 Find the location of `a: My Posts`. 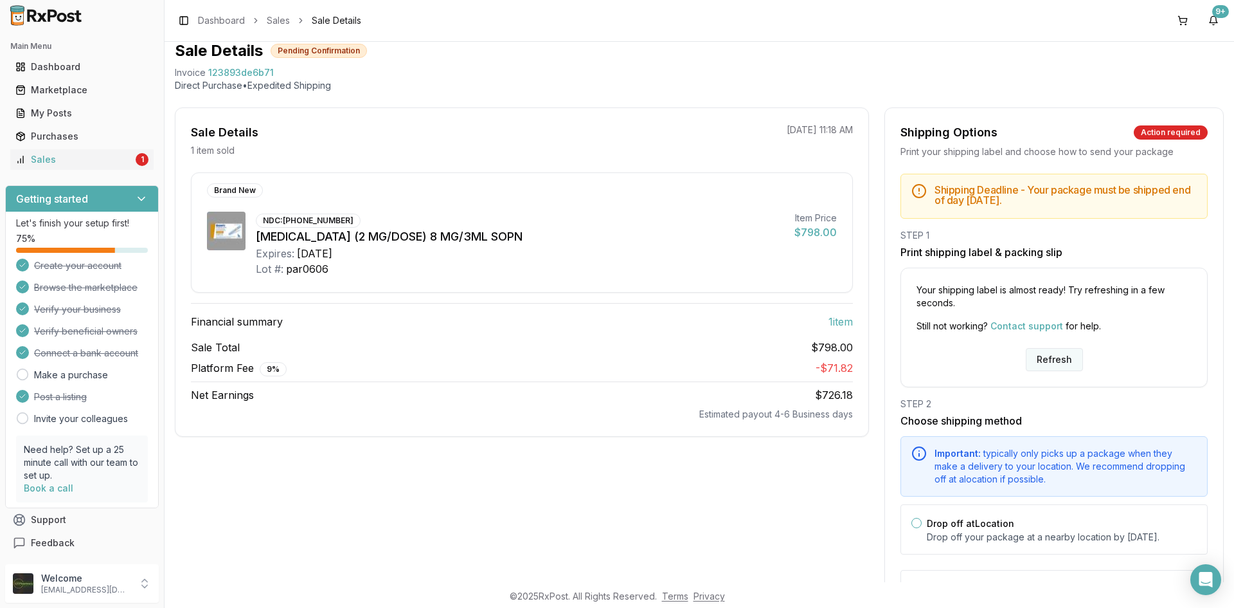

a: My Posts is located at coordinates (82, 113).